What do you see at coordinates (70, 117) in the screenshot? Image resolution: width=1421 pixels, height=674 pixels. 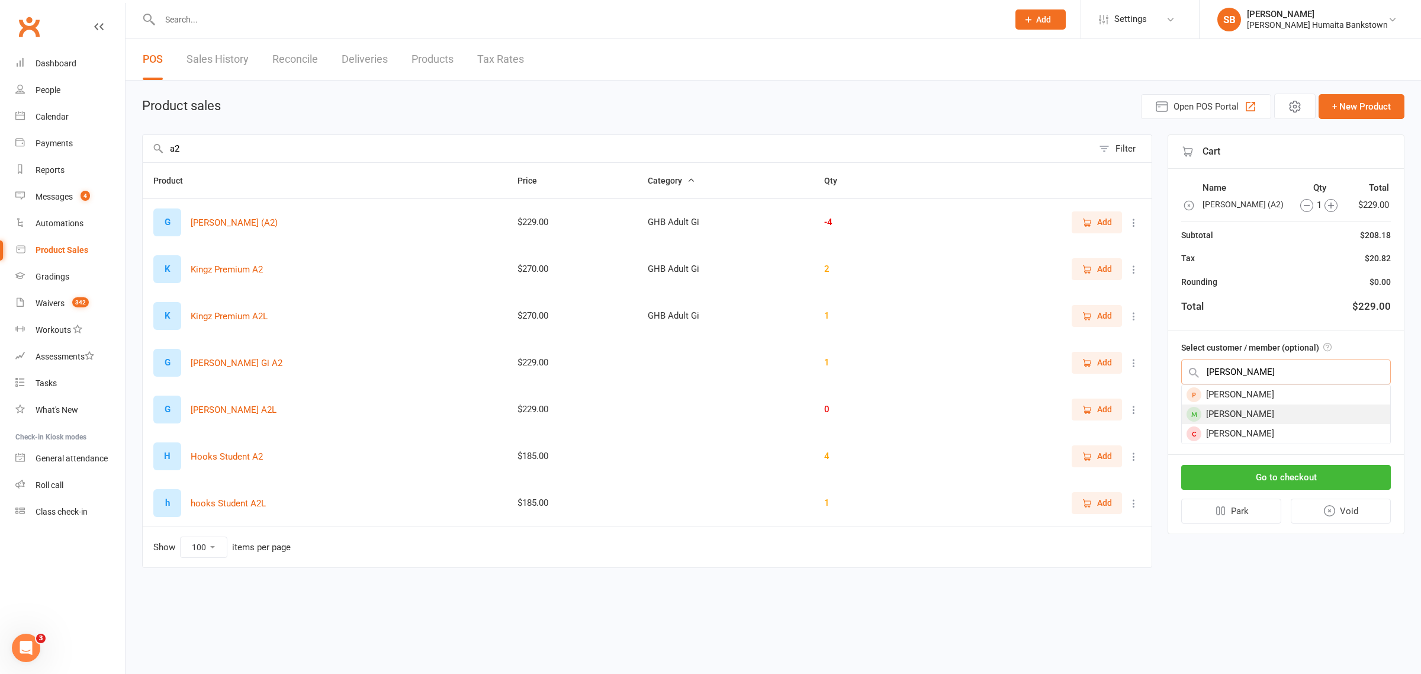 I see `a: Calendar` at bounding box center [70, 117].